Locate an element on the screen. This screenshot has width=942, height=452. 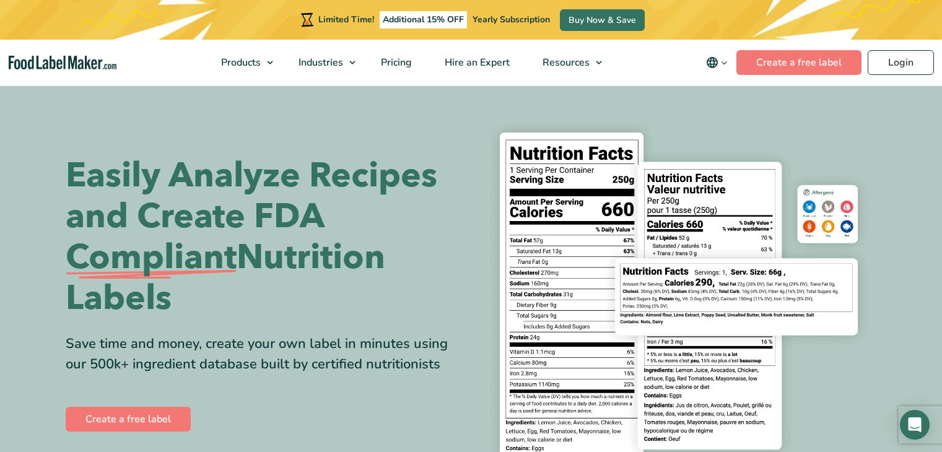
a: Resources is located at coordinates (567, 63).